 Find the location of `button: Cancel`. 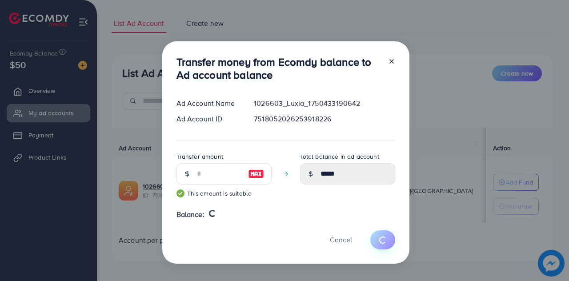

button: Cancel is located at coordinates (341, 240).